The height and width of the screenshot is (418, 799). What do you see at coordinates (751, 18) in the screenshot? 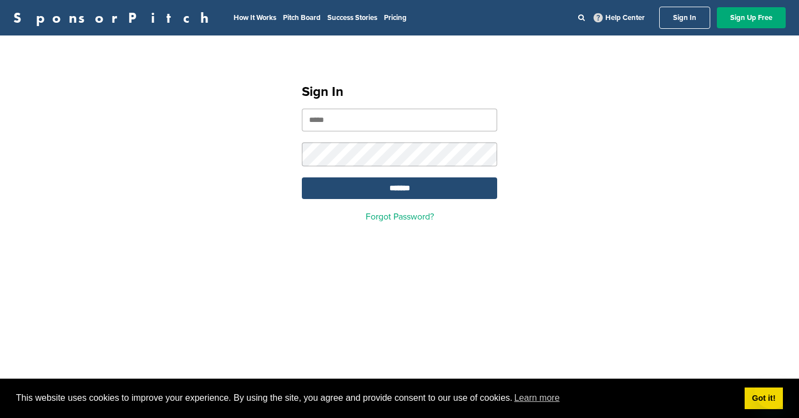
I see `a: Sign Up Free` at bounding box center [751, 18].